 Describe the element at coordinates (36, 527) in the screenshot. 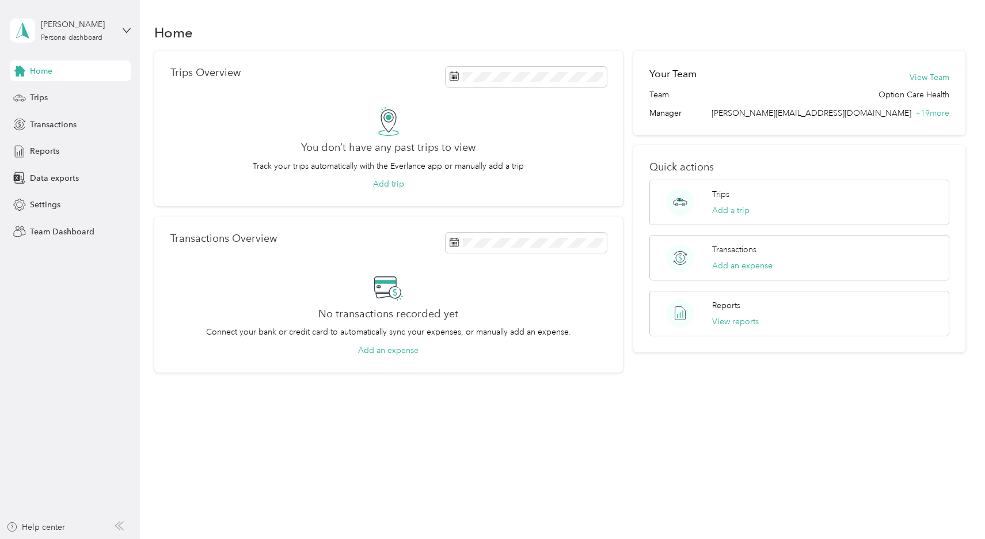

I see `div: Help center` at that location.